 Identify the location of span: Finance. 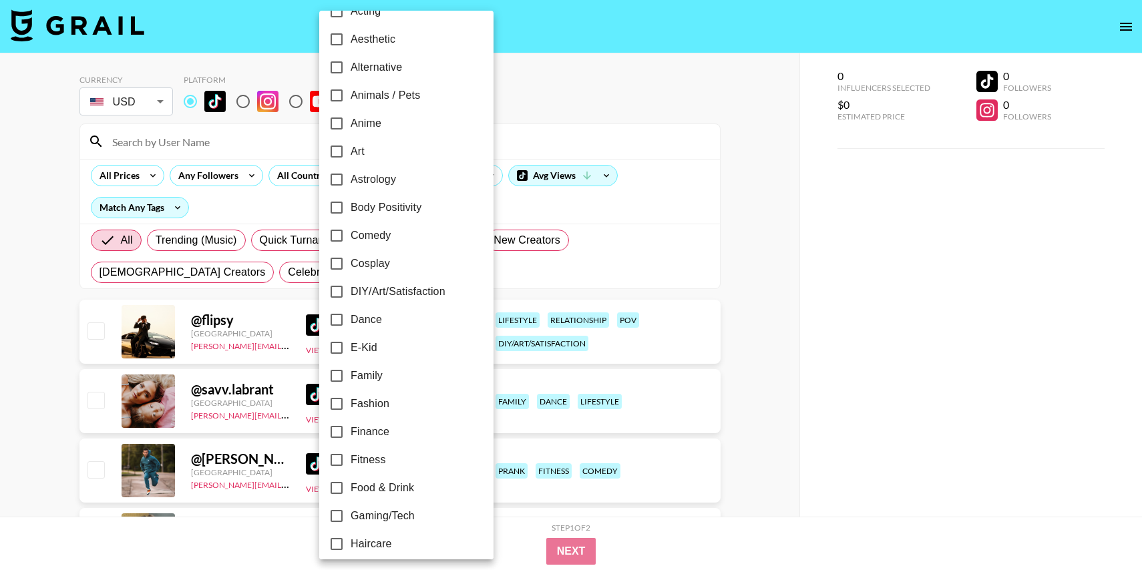
(370, 432).